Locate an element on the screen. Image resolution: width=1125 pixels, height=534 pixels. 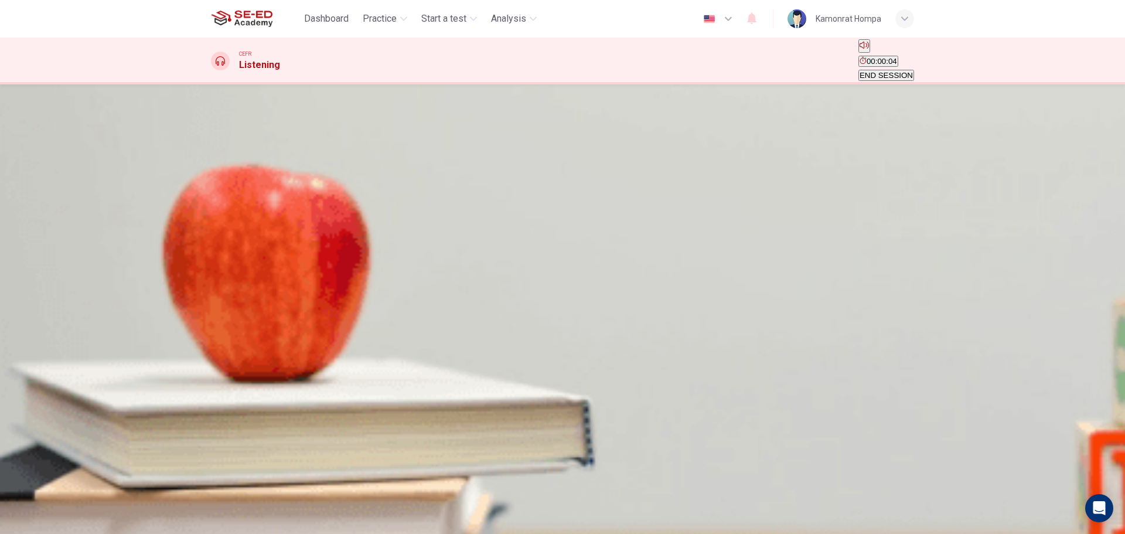
span: Start a test is located at coordinates (443, 19).